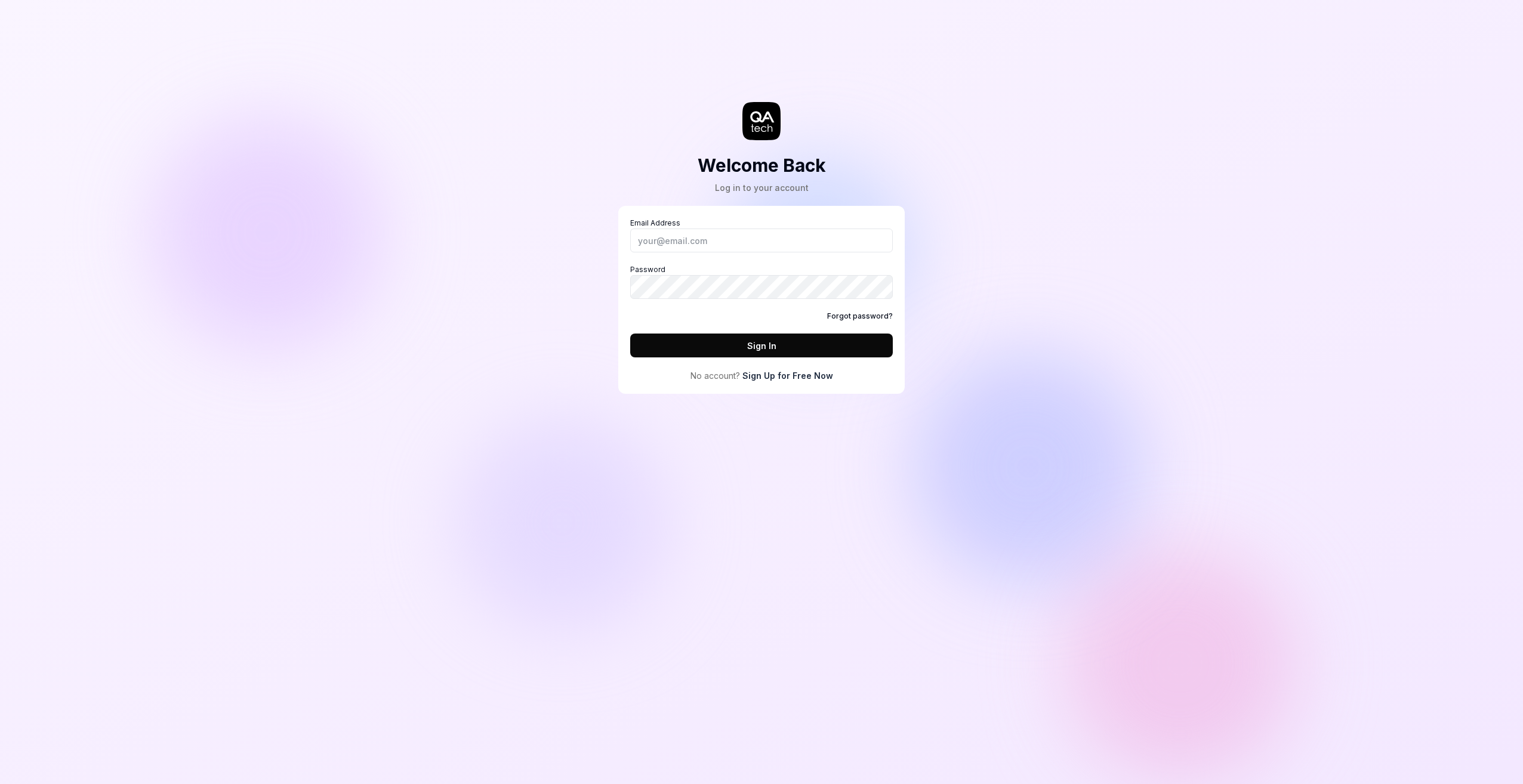 The width and height of the screenshot is (1523, 784). I want to click on input: Email Address, so click(762, 241).